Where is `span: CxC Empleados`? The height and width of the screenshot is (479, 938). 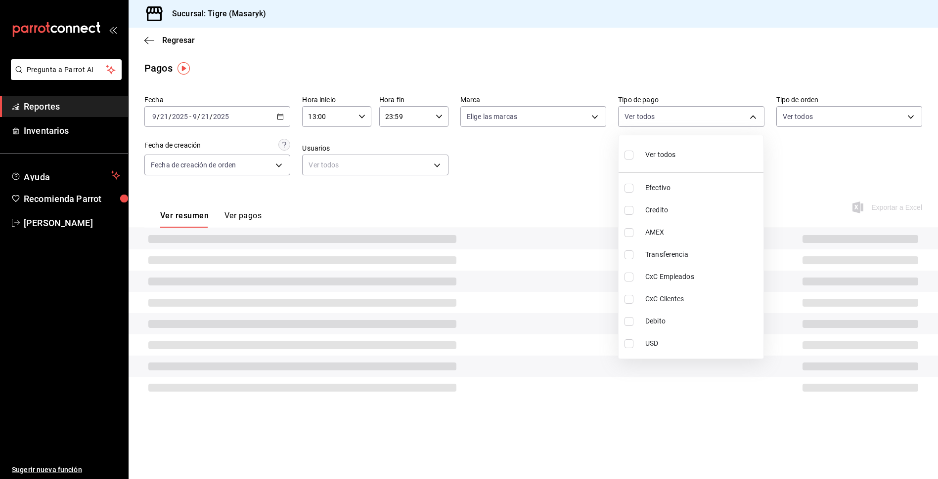 span: CxC Empleados is located at coordinates (702, 277).